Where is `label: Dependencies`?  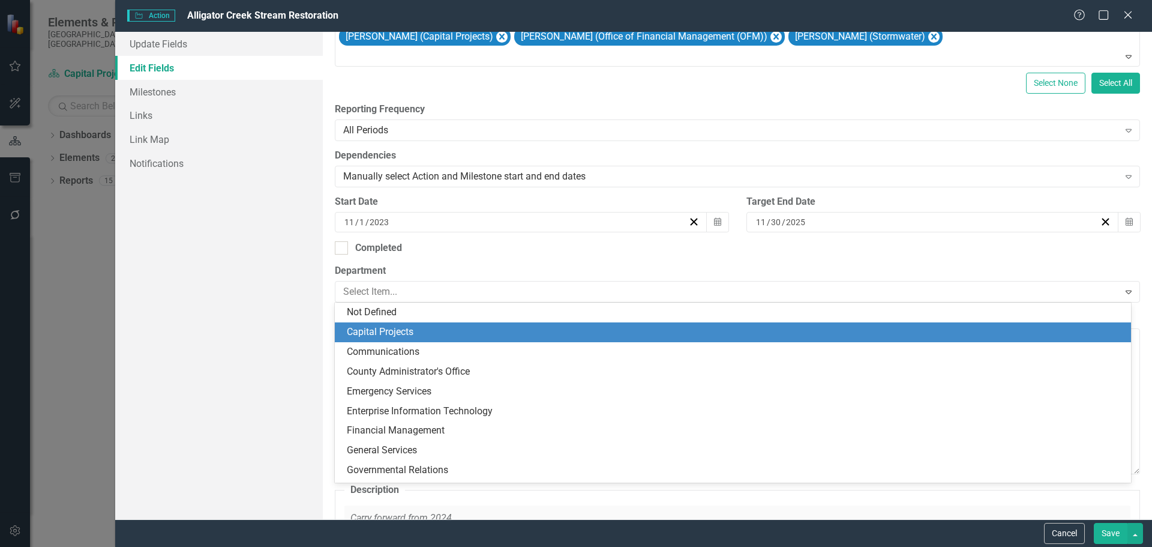
label: Dependencies is located at coordinates (737, 155).